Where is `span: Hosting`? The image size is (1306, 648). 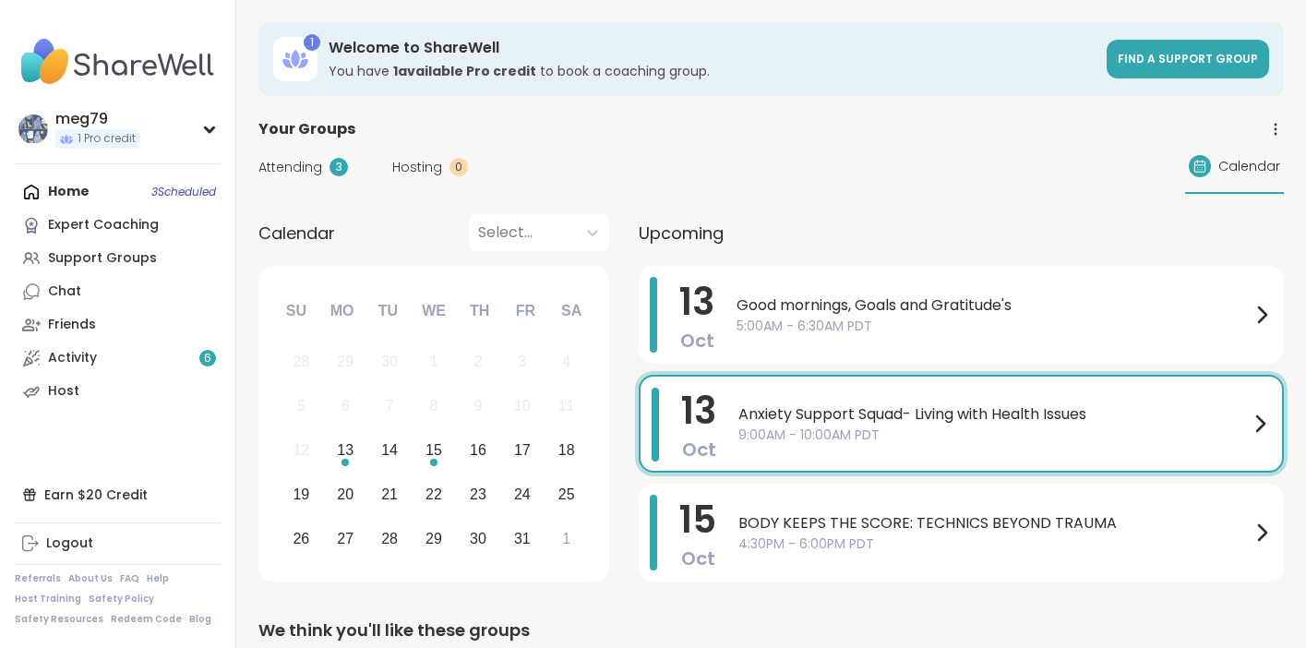 span: Hosting is located at coordinates (417, 167).